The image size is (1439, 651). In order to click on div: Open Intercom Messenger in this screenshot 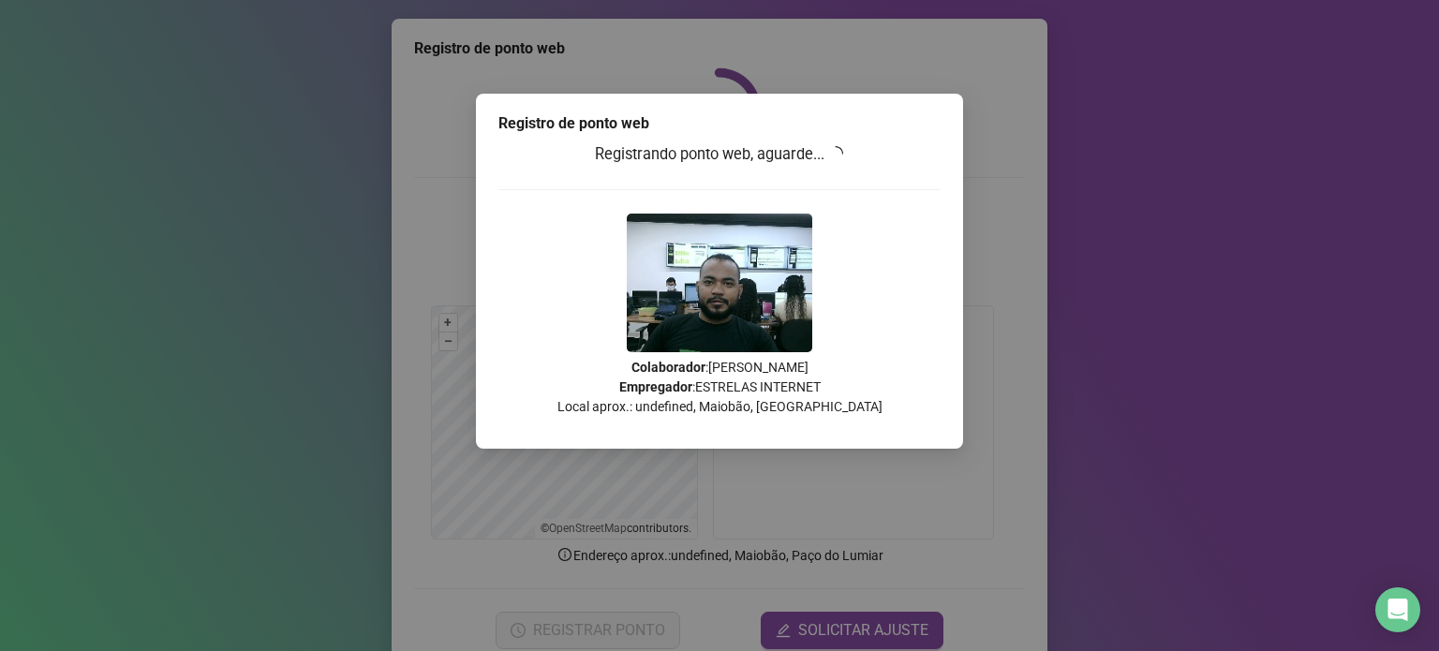, I will do `click(1398, 610)`.